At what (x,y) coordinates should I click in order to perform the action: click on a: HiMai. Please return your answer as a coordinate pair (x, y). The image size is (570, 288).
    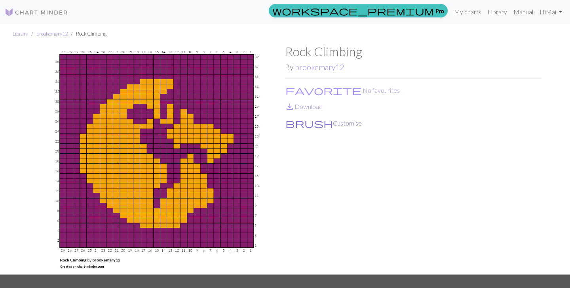
    Looking at the image, I should click on (551, 12).